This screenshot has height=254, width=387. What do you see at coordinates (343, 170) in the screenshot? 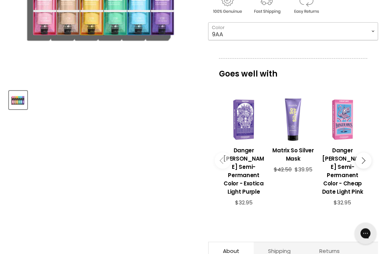
I see `a: View product:Danger Jones Semi-Permanent Color - Cheap Date Light Pink` at bounding box center [343, 170].